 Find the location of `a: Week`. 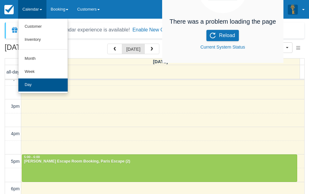

a: Week is located at coordinates (43, 72).